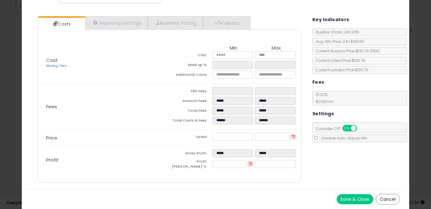  I want to click on span: ( FBA ), so click(374, 51).